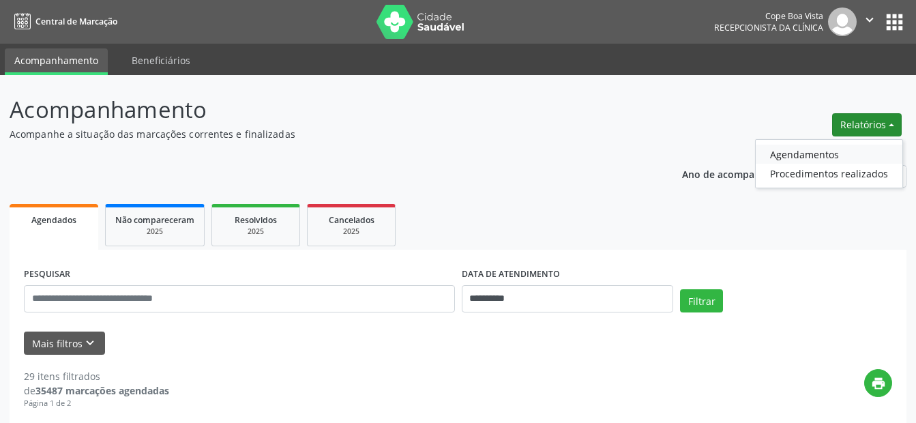 This screenshot has width=916, height=423. Describe the element at coordinates (511, 274) in the screenshot. I see `label: DATA DE ATENDIMENTO` at that location.